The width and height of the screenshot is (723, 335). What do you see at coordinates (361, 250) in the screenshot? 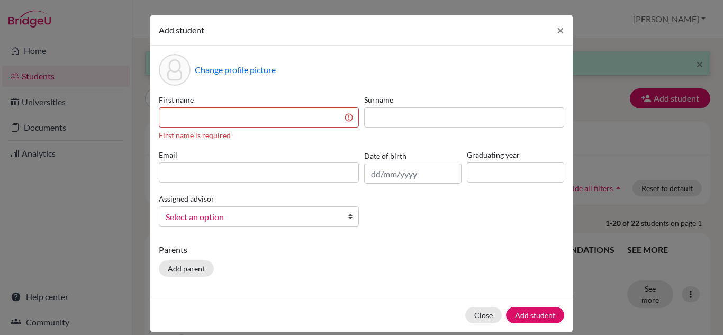
I see `p: Parents` at bounding box center [361, 250].